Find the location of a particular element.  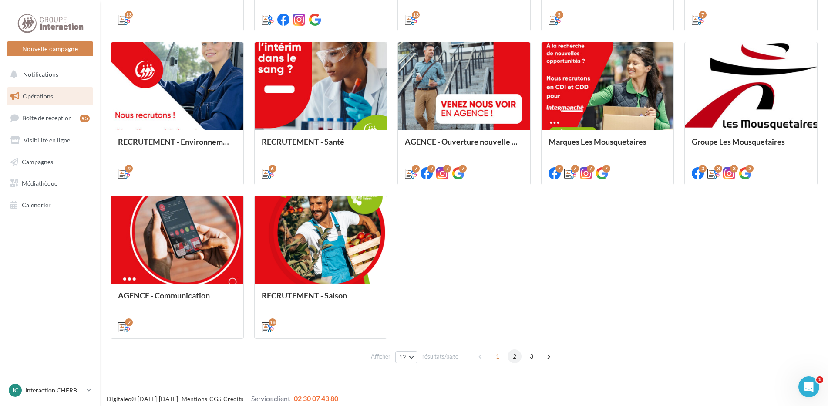

a: Crédits is located at coordinates (233, 398).